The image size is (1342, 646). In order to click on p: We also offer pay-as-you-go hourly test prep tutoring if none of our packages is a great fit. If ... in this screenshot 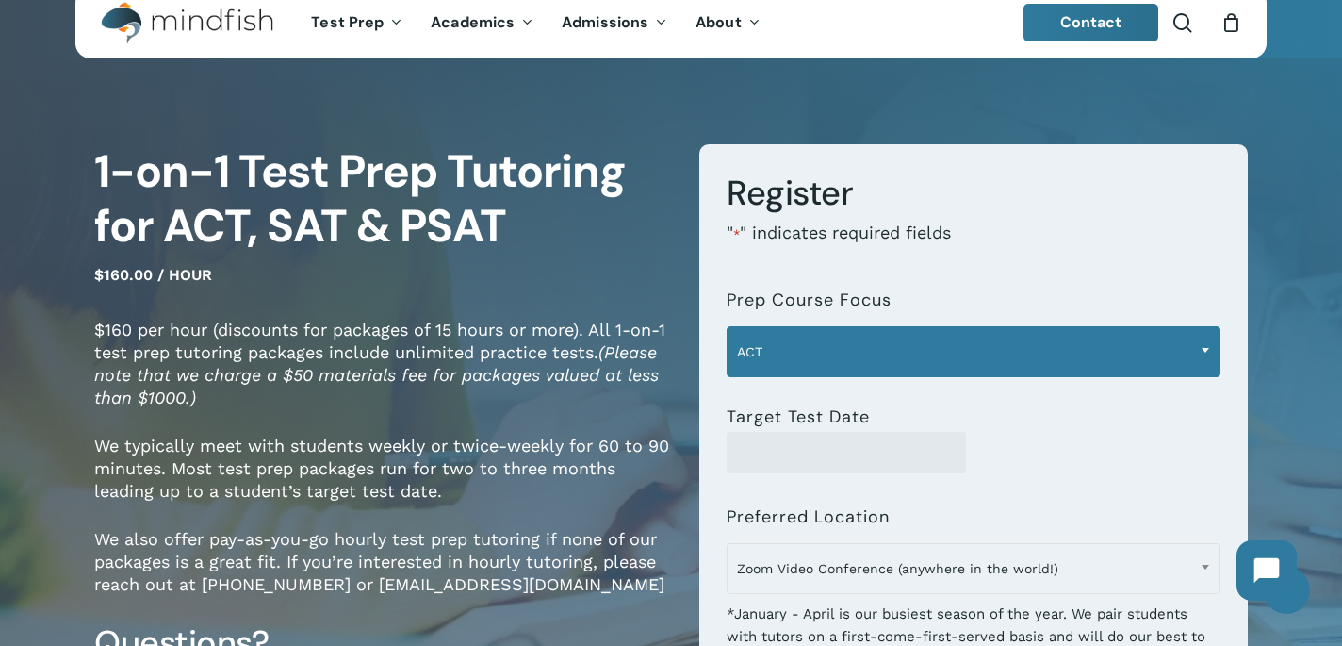, I will do `click(383, 574)`.